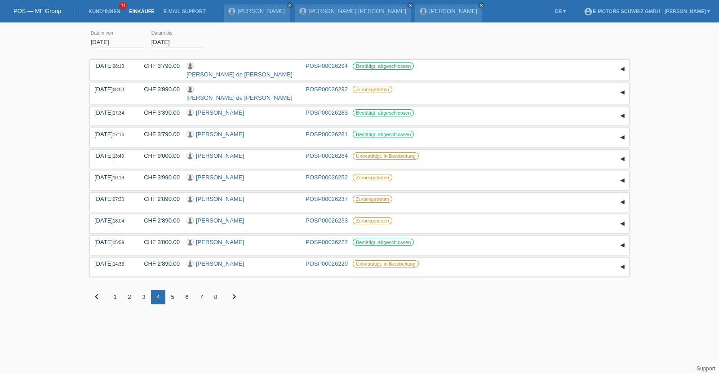  What do you see at coordinates (142, 11) in the screenshot?
I see `a: Einkäufe` at bounding box center [142, 11].